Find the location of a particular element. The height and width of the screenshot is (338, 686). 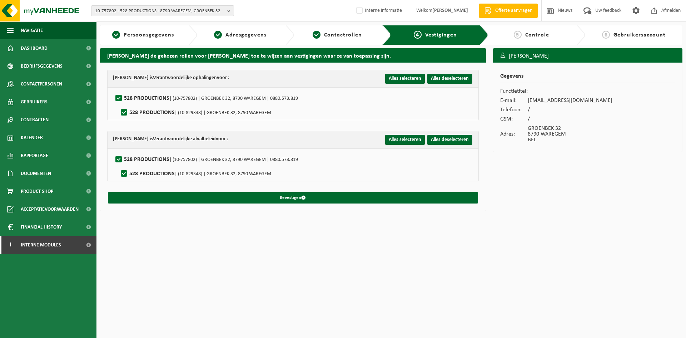

span: Offerte aanvragen is located at coordinates (514, 11).